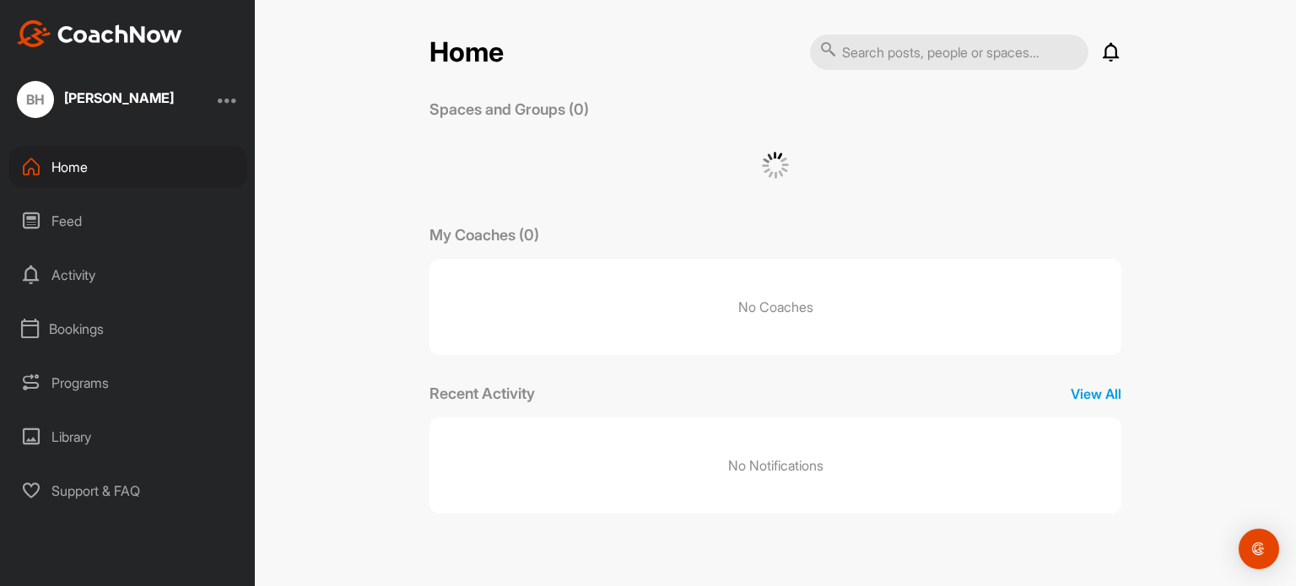  I want to click on p: Spaces and Groups (0), so click(509, 109).